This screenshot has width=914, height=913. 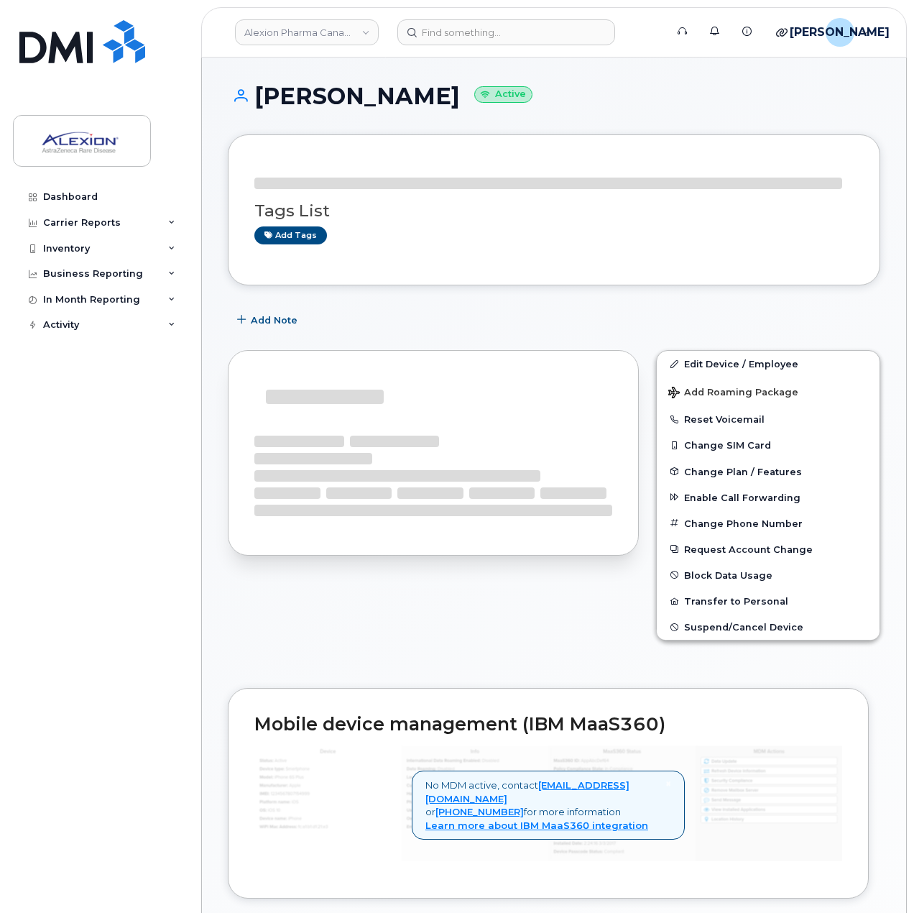 I want to click on button: Change Plan / Features, so click(x=768, y=471).